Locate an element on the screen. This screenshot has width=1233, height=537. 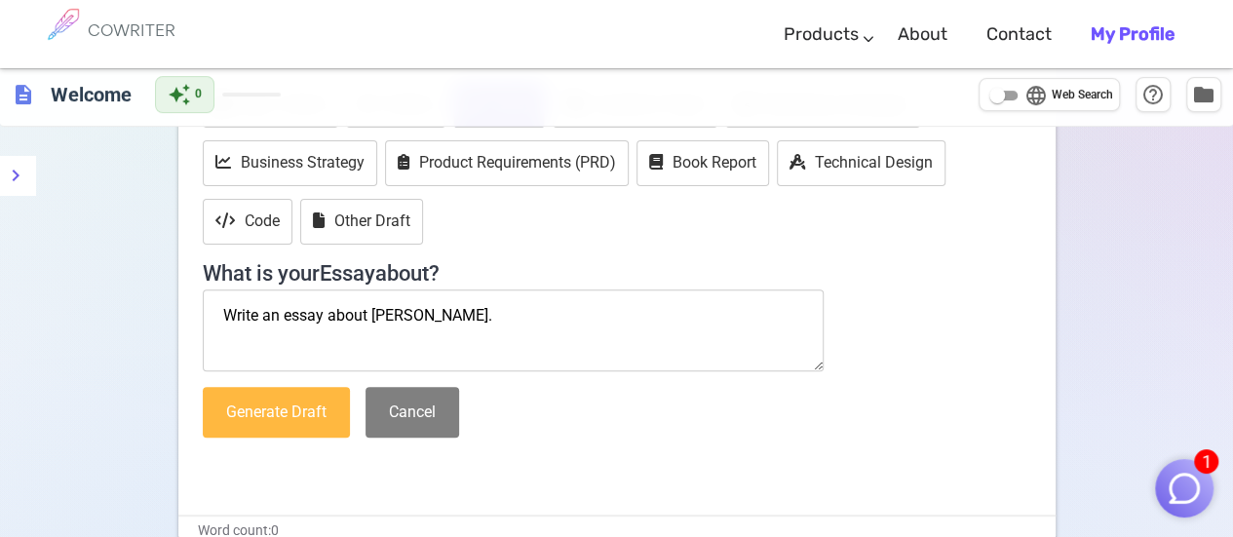
span: description is located at coordinates (23, 95).